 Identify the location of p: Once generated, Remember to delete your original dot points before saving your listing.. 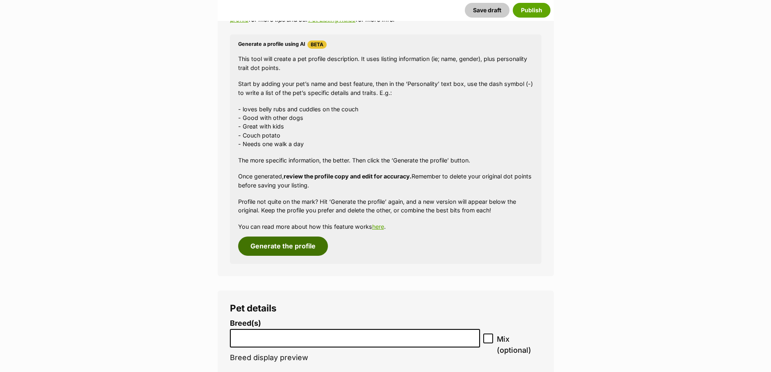
(386, 181).